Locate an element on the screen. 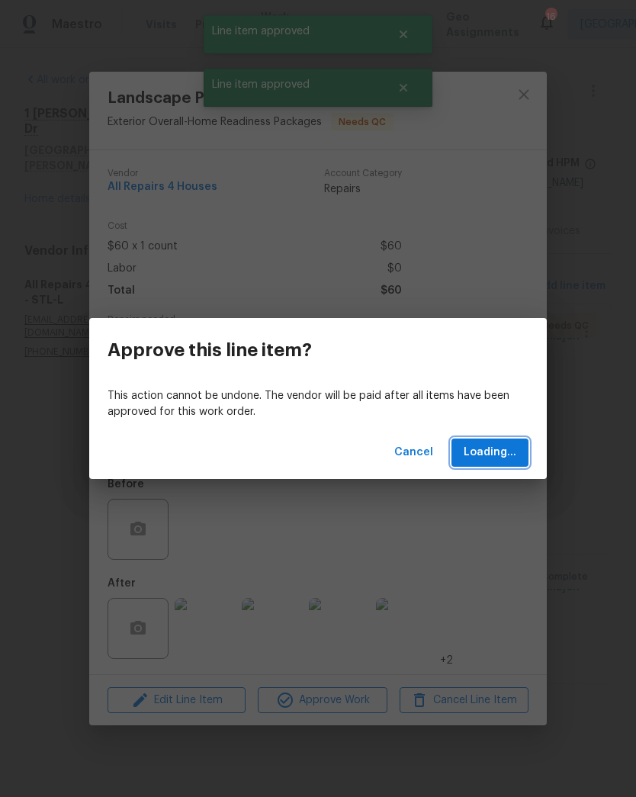 The height and width of the screenshot is (797, 636). span: Cancel is located at coordinates (414, 452).